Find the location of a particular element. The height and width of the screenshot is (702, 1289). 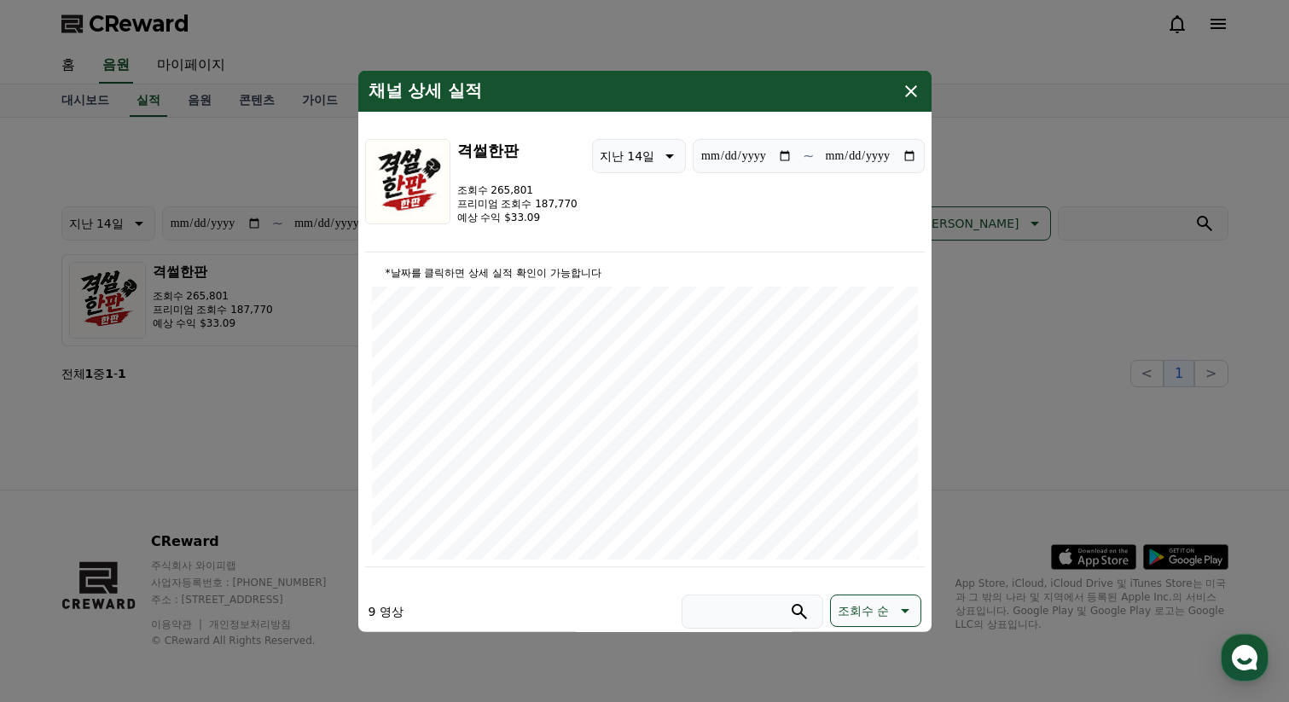

p: 지난 14일 is located at coordinates (627, 155).